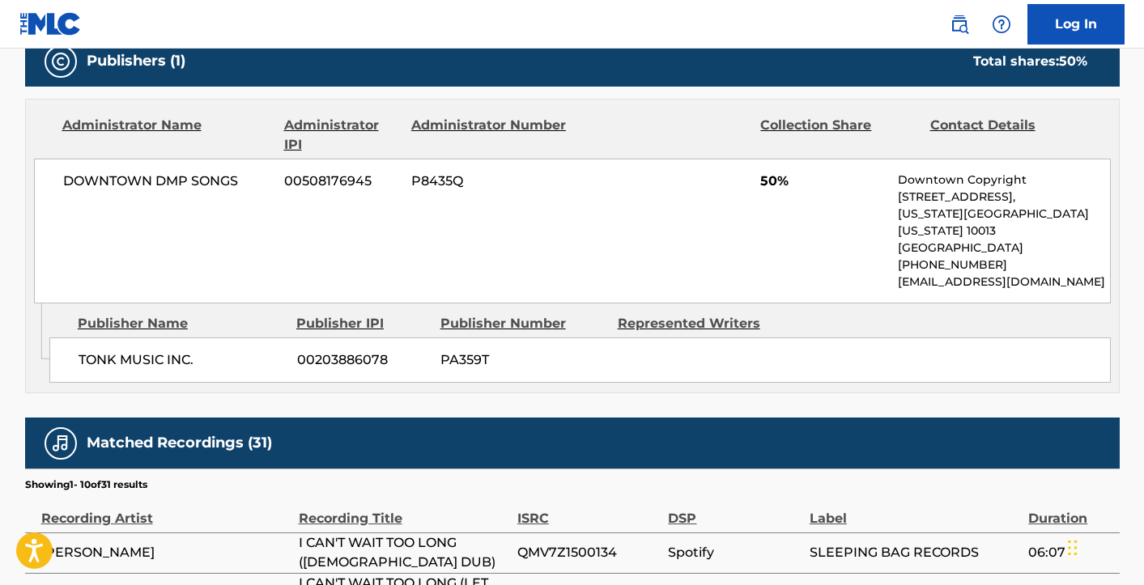  What do you see at coordinates (1030, 62) in the screenshot?
I see `div: Total shares:` at bounding box center [1030, 62].